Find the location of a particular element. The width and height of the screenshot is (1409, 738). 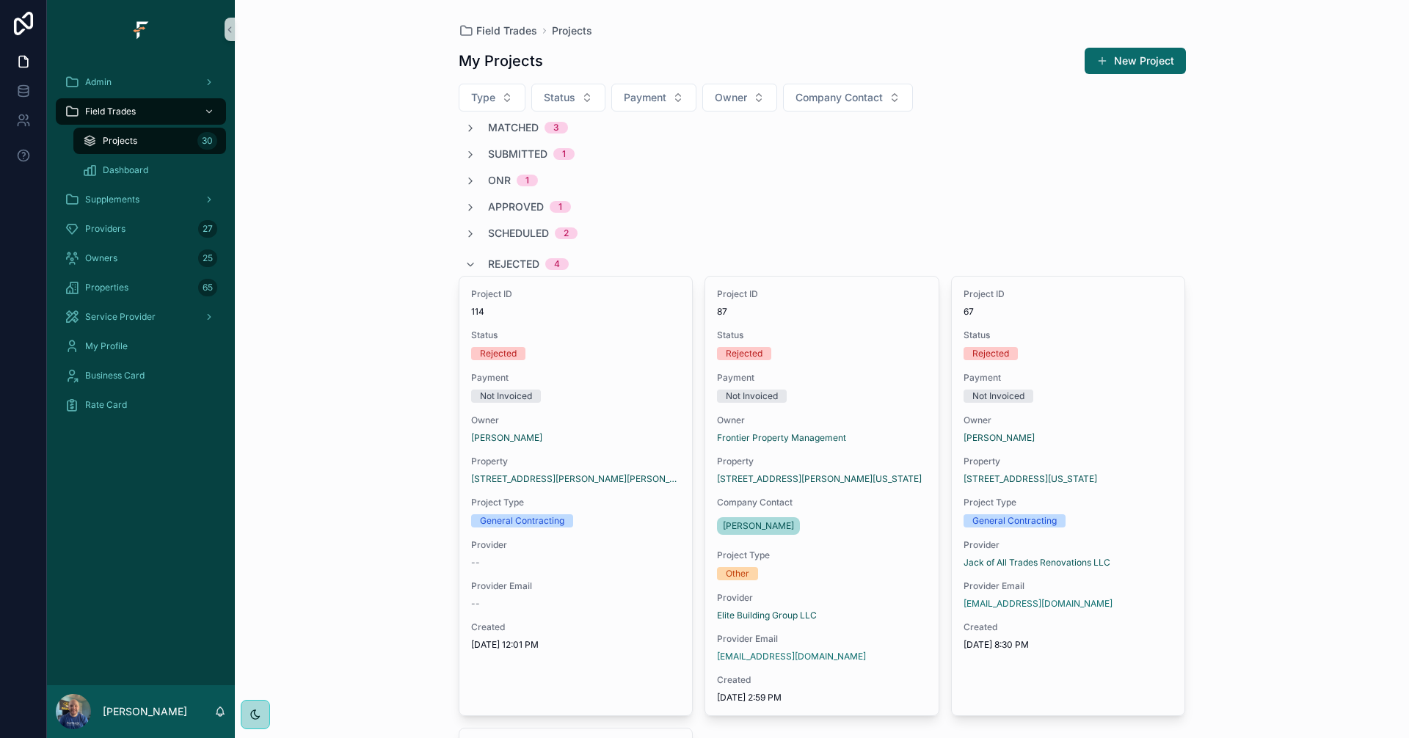

a: Frontier Property Management is located at coordinates (781, 438).